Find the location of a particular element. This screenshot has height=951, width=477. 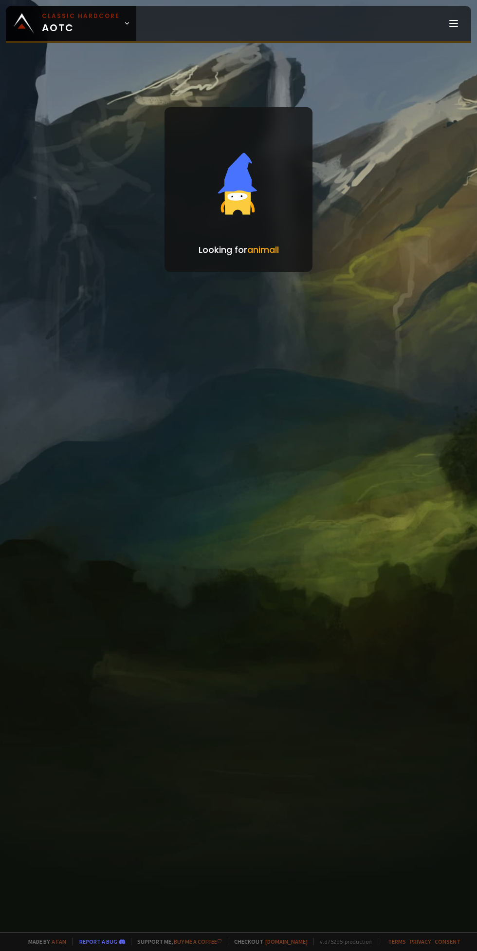

a: Classic HardcoreAOTC is located at coordinates (71, 23).